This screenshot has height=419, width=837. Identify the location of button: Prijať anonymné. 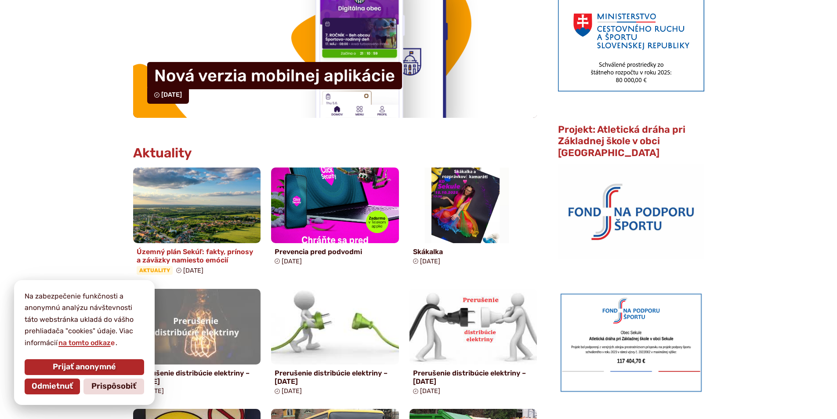
(84, 367).